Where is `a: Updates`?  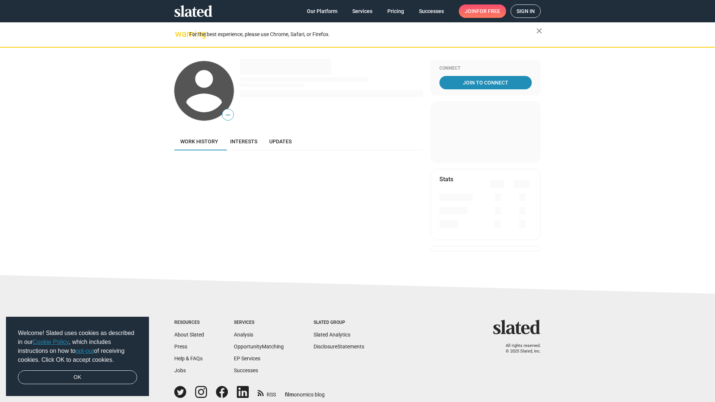 a: Updates is located at coordinates (281, 142).